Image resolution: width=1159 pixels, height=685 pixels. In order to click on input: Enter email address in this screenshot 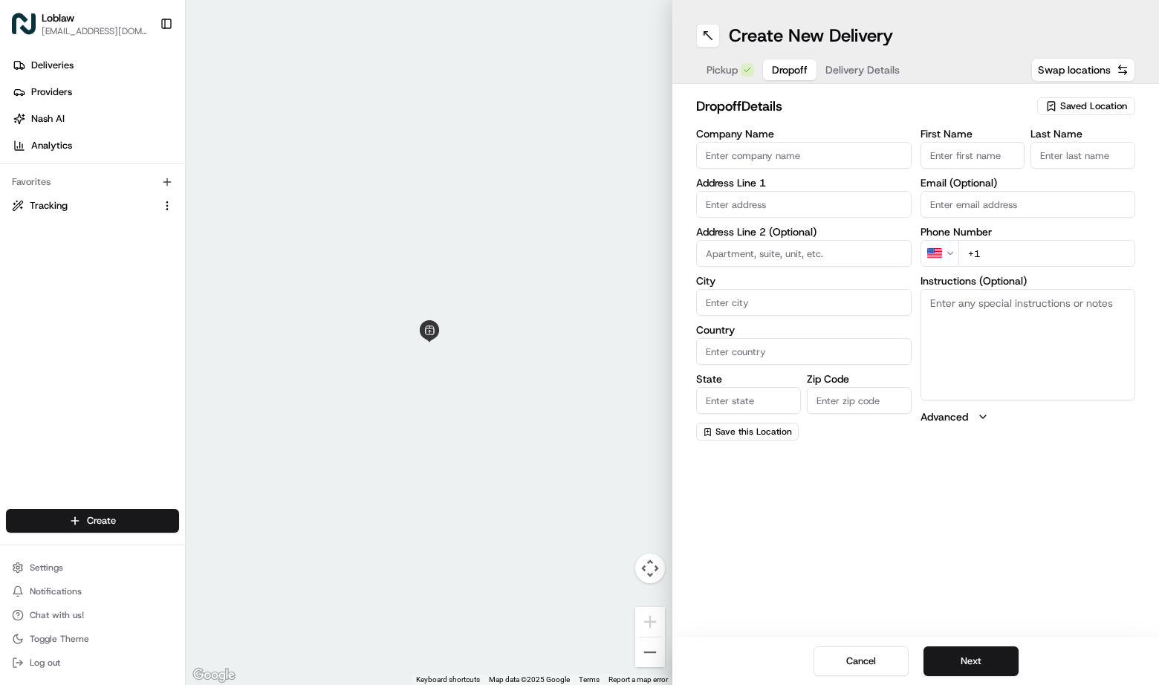, I will do `click(1028, 204)`.